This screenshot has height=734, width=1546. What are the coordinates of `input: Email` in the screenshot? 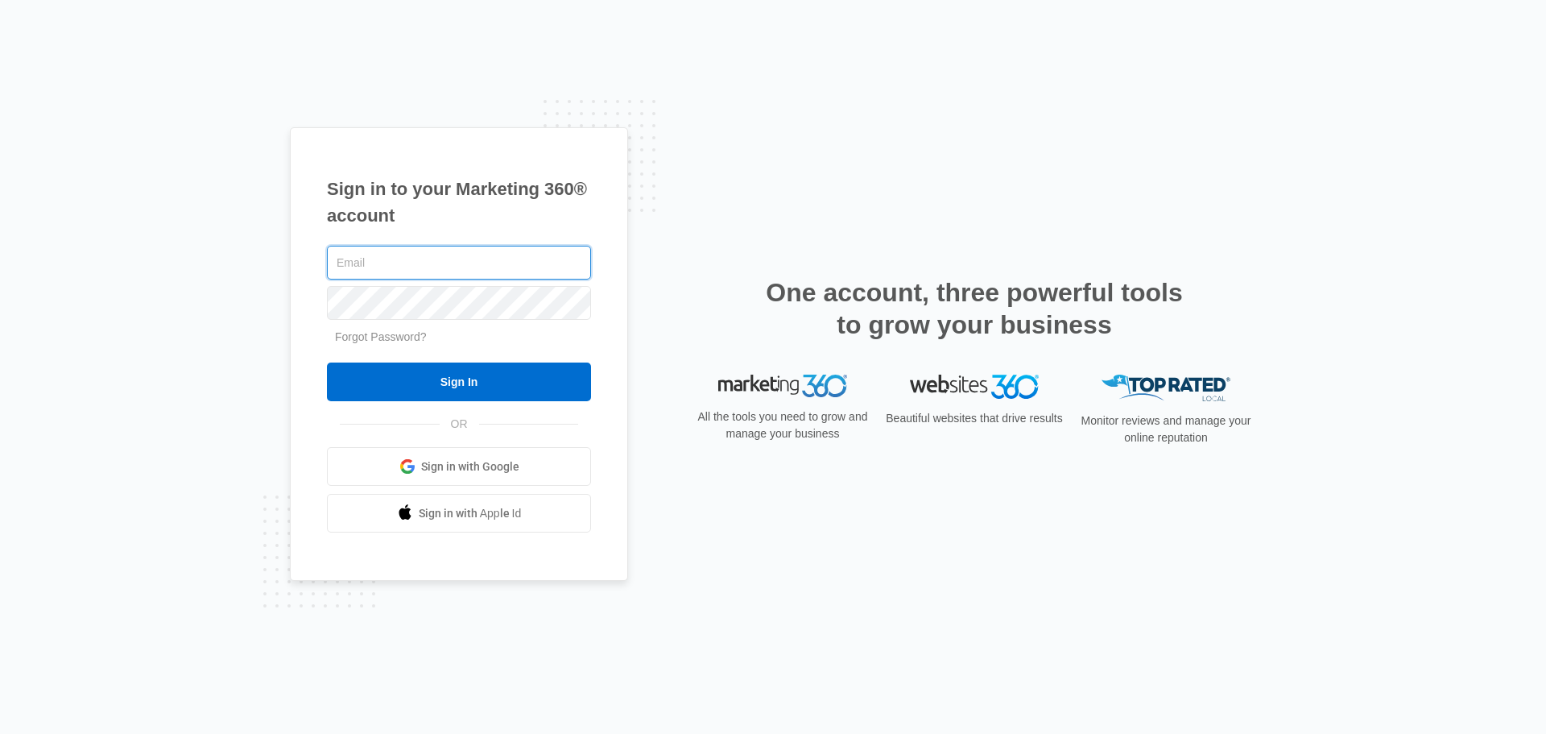 It's located at (459, 262).